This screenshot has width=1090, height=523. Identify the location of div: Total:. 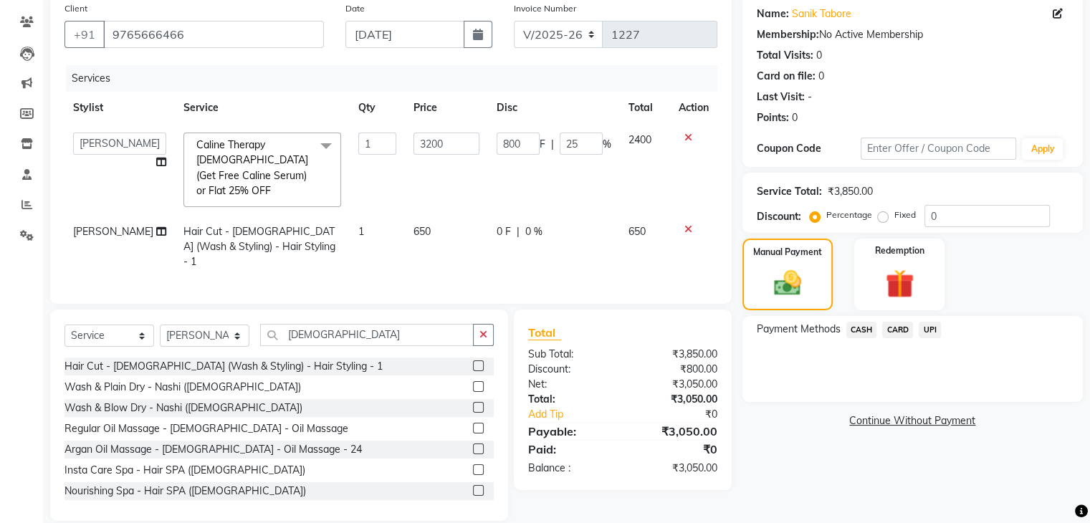
(570, 399).